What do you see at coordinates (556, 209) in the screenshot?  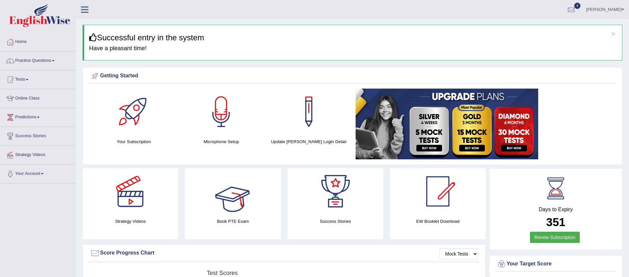 I see `h4: Days to Expiry` at bounding box center [556, 209].